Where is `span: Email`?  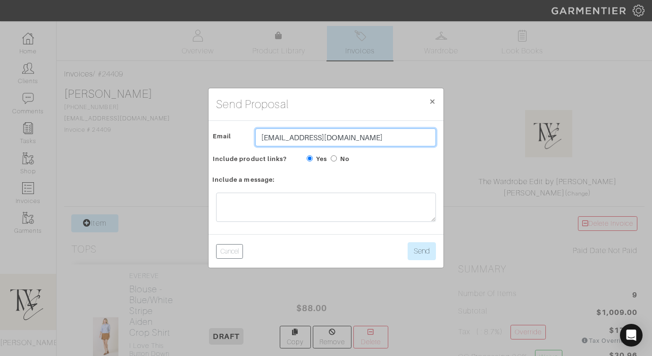 span: Email is located at coordinates (222, 136).